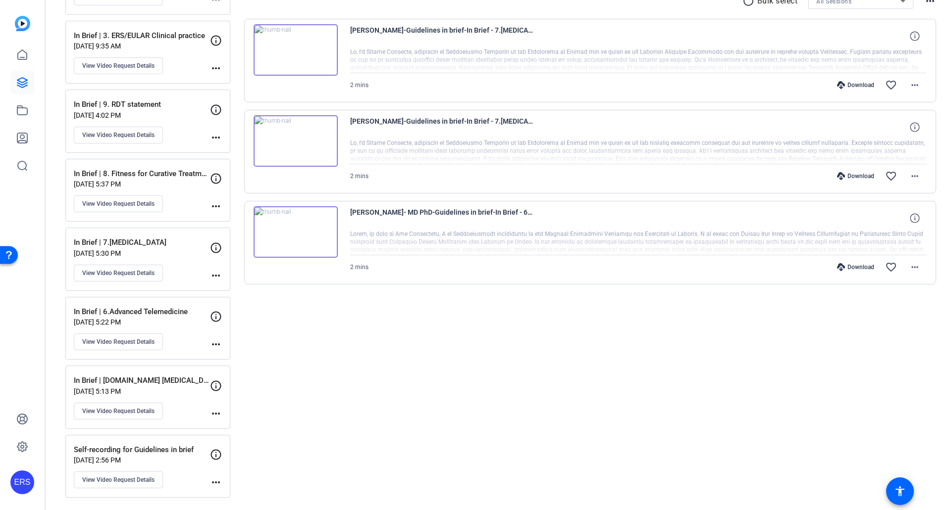  What do you see at coordinates (142, 312) in the screenshot?
I see `p: In Brief | 6.Advanced Telemedicine` at bounding box center [142, 312].